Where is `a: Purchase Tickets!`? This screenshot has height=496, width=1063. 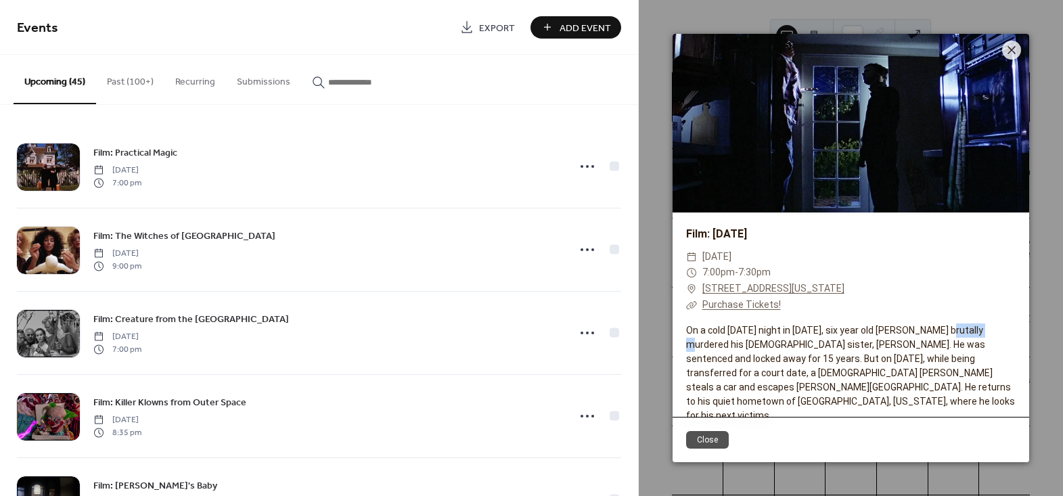 a: Purchase Tickets! is located at coordinates (741, 304).